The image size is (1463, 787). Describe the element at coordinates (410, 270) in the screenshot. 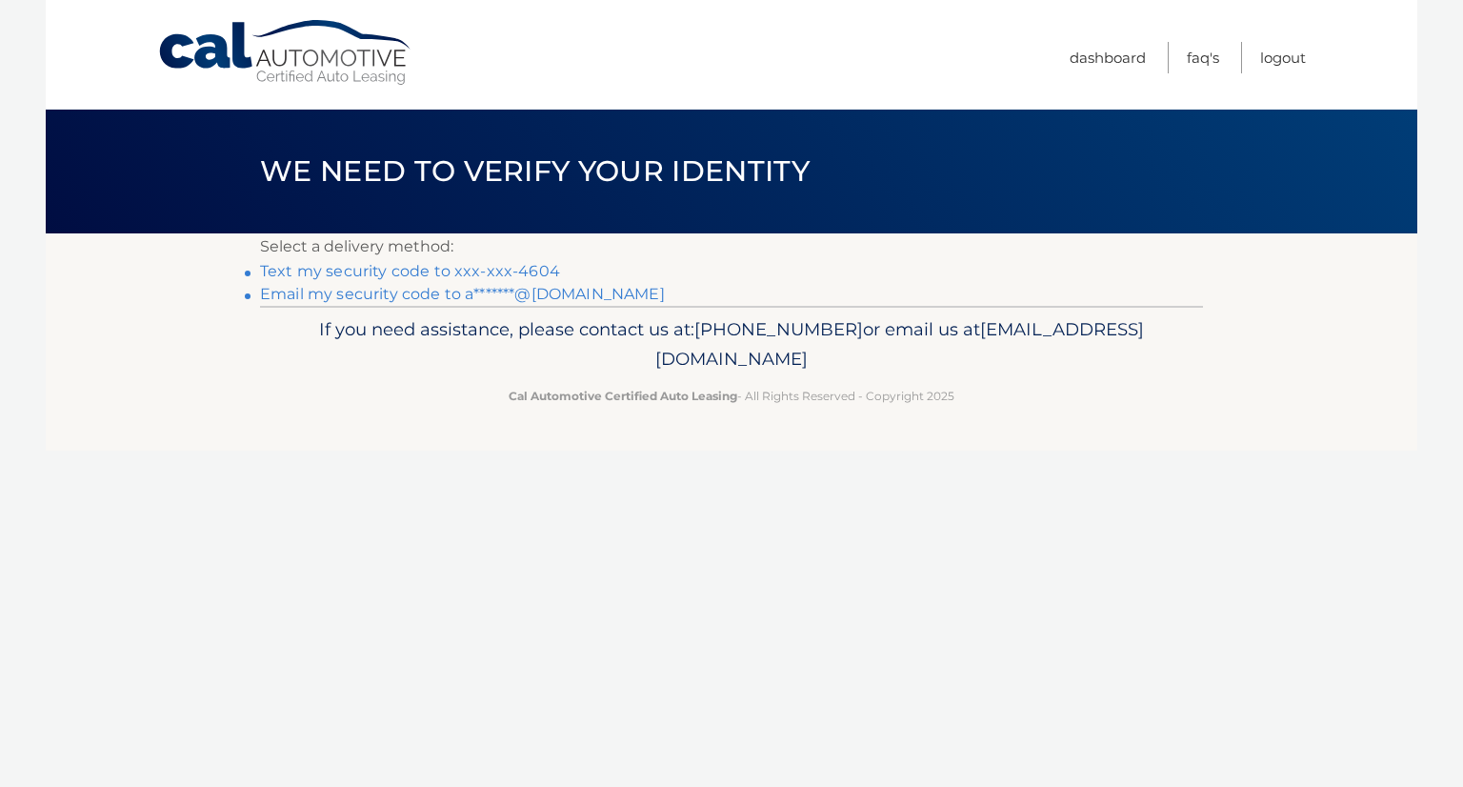

I see `a: Text my security code to xxx-xxx-4604` at that location.